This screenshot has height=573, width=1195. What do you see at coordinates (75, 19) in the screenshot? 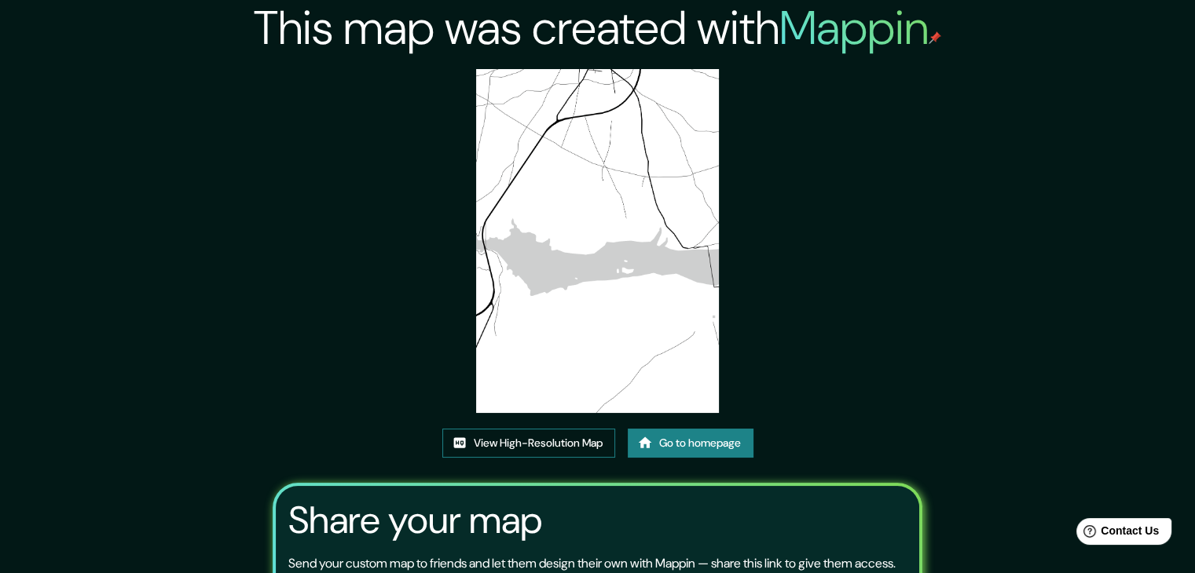
I see `span: Contact Us` at bounding box center [75, 19].